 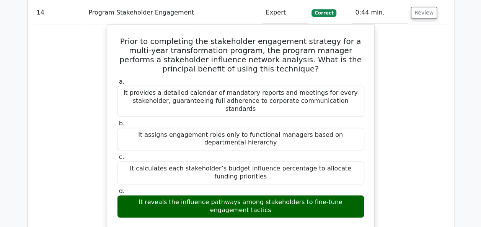 I want to click on td: Expert, so click(x=285, y=13).